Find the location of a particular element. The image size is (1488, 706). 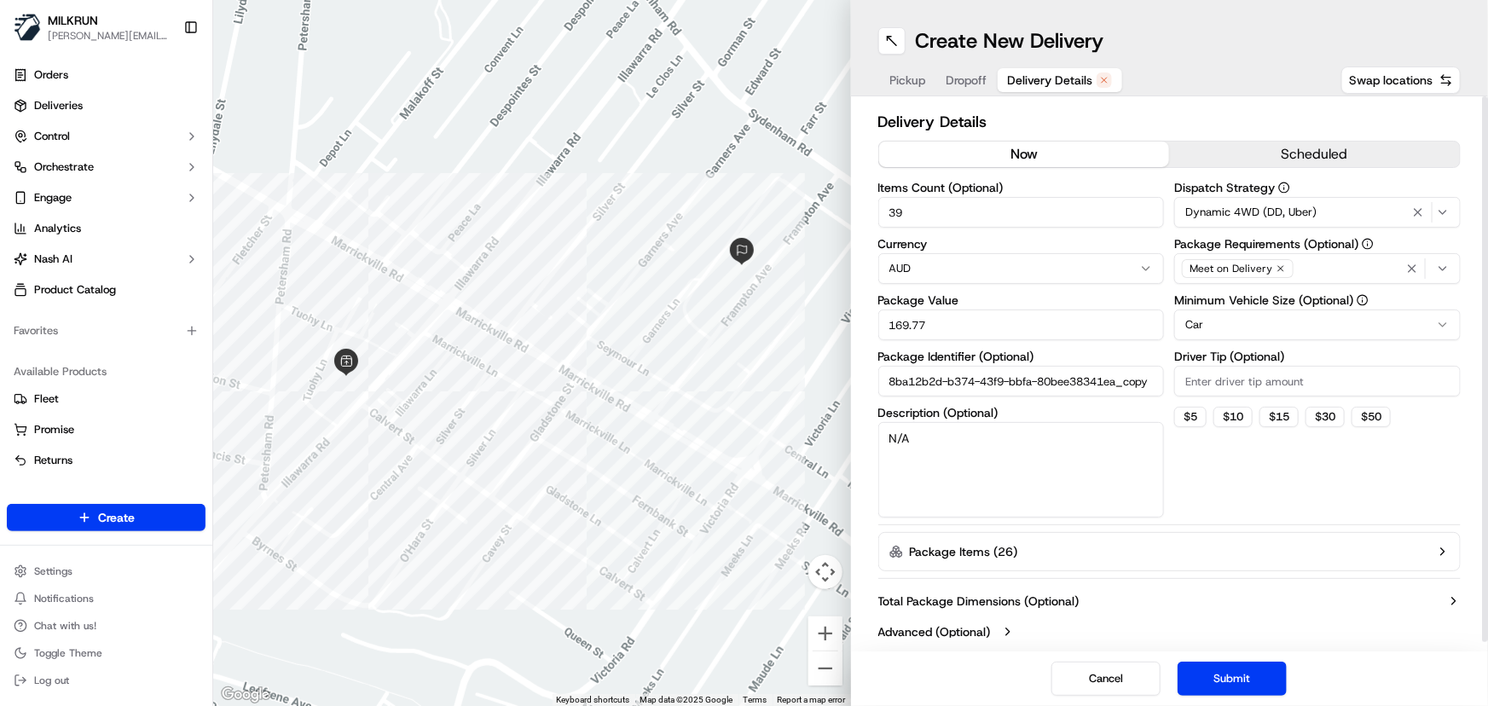

img: Google is located at coordinates (246, 695).